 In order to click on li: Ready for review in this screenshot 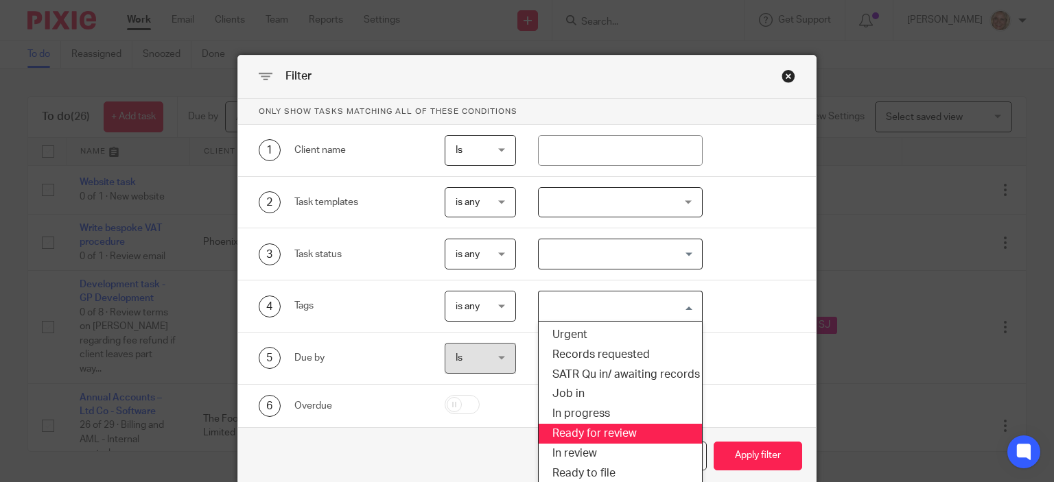, I will do `click(620, 434)`.